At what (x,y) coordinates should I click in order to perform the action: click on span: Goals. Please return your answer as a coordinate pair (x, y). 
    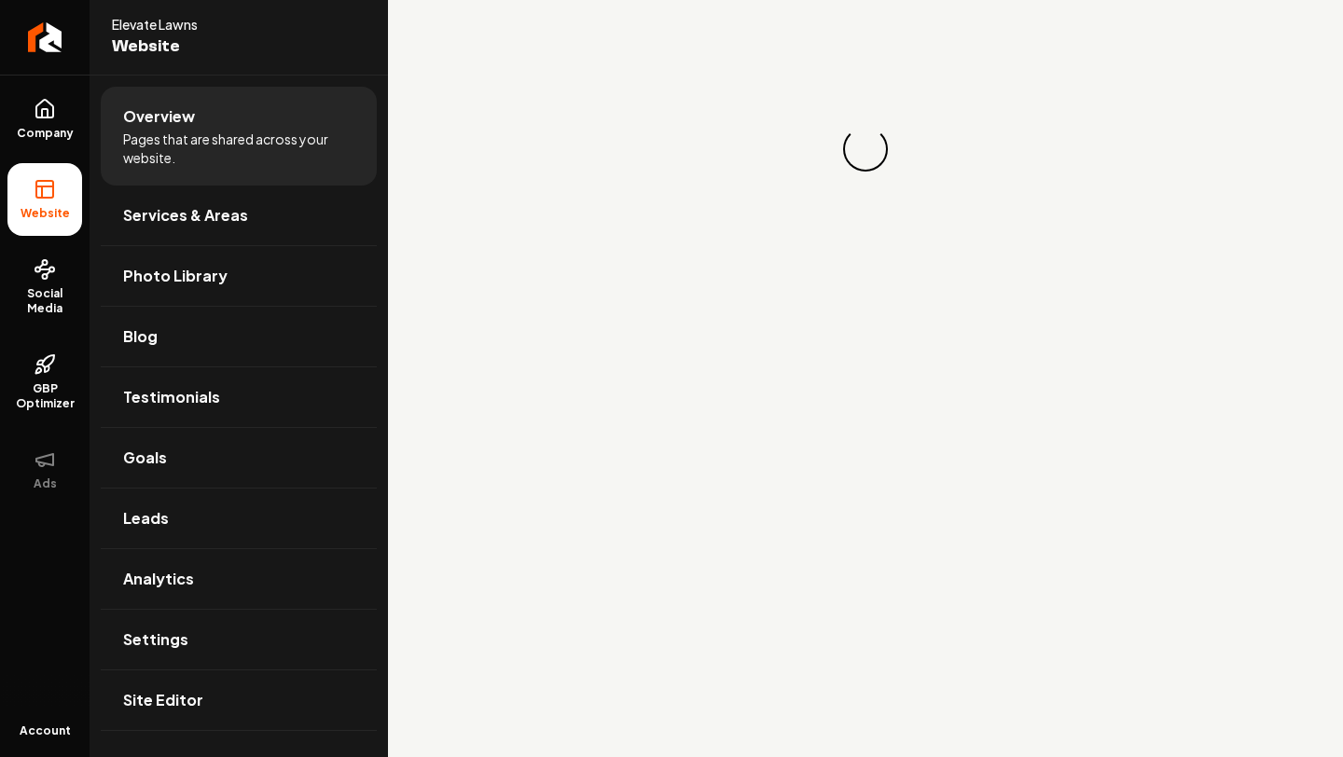
    Looking at the image, I should click on (145, 458).